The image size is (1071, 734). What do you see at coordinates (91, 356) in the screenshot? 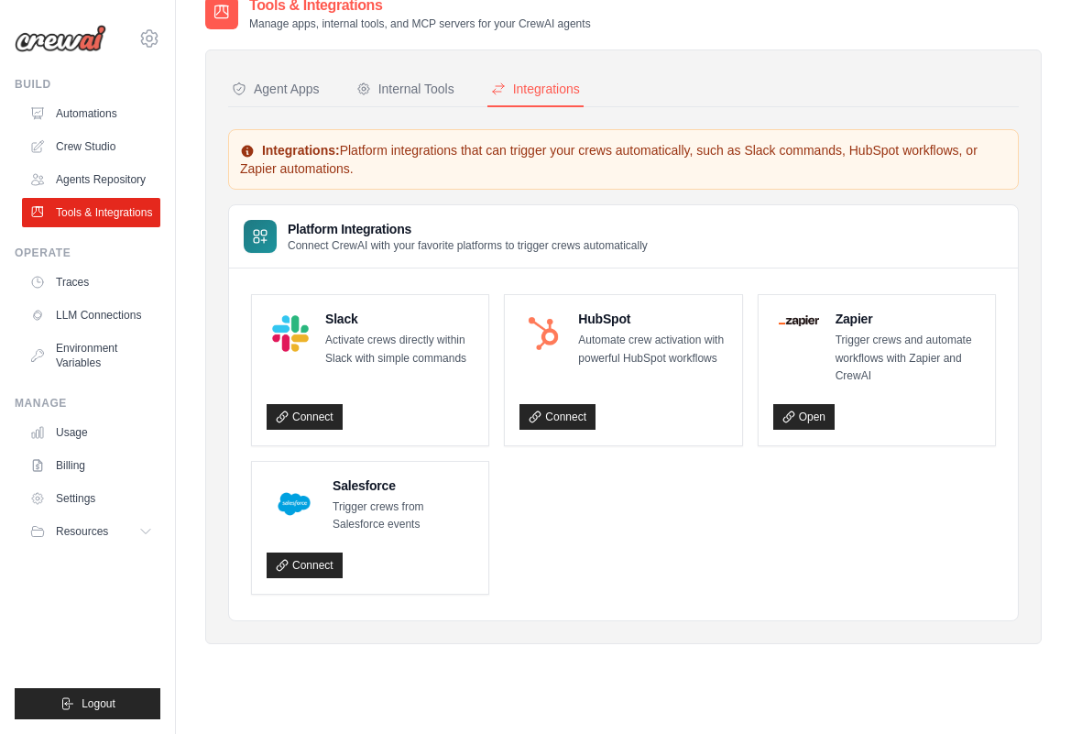
I see `a: Environment Variables` at bounding box center [91, 356].